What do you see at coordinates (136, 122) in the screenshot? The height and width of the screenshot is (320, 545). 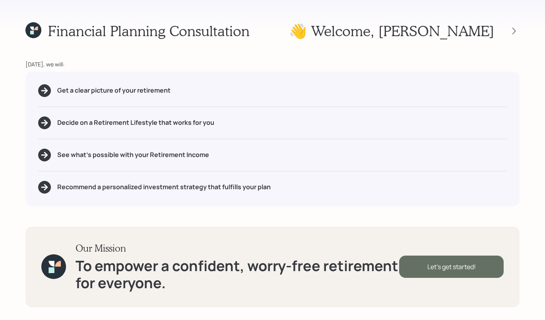 I see `h5: Decide on a Retirement Lifestyle that works for you` at bounding box center [136, 122].